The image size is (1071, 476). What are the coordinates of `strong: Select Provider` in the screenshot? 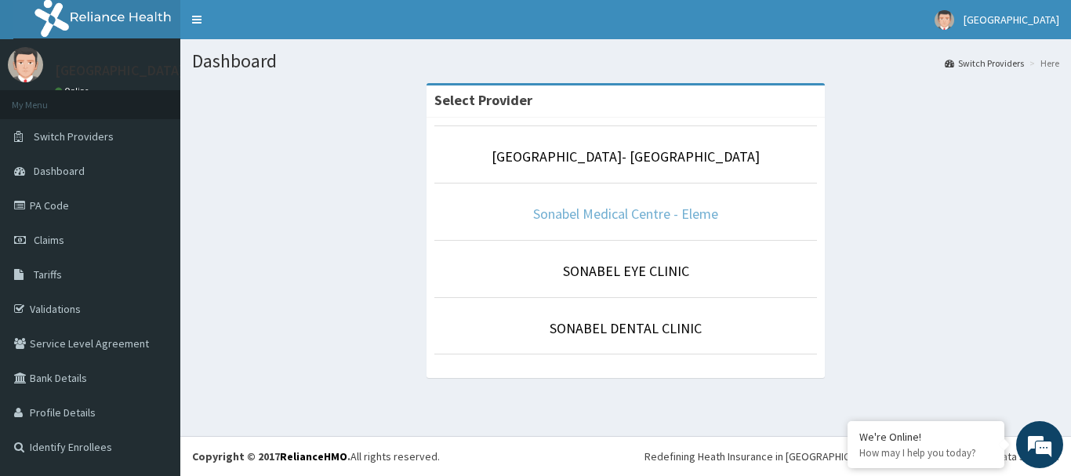 It's located at (483, 100).